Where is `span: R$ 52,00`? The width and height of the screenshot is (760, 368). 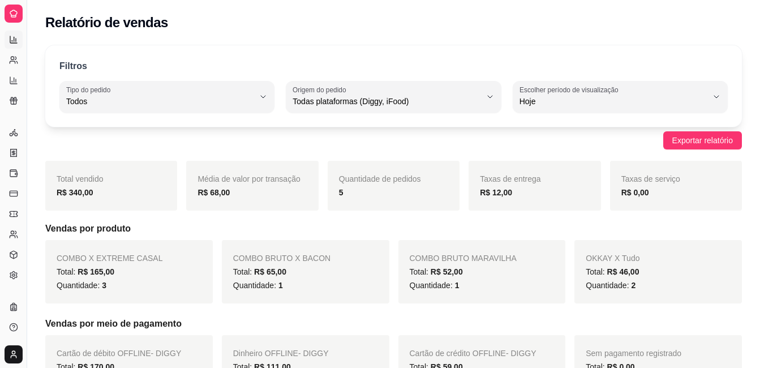
span: R$ 52,00 is located at coordinates (446, 272).